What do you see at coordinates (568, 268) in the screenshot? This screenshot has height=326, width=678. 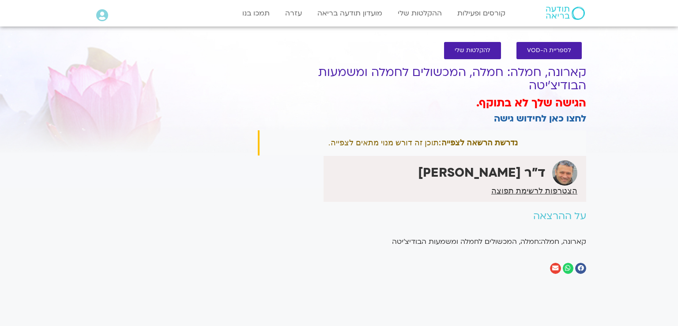 I see `div: שיתוף ב whatsapp` at bounding box center [568, 268].